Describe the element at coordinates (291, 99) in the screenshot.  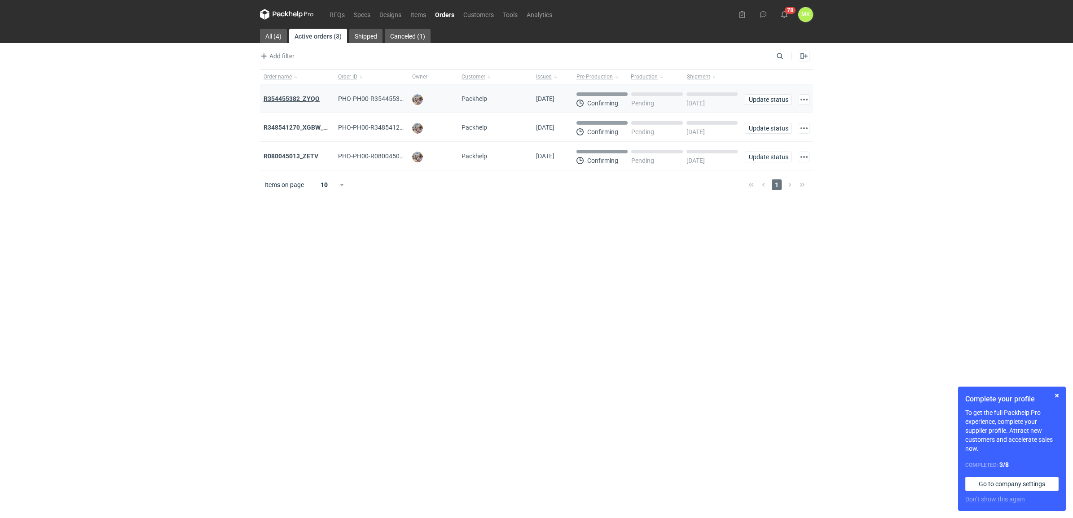
I see `strong: R354455382_ZYQO` at that location.